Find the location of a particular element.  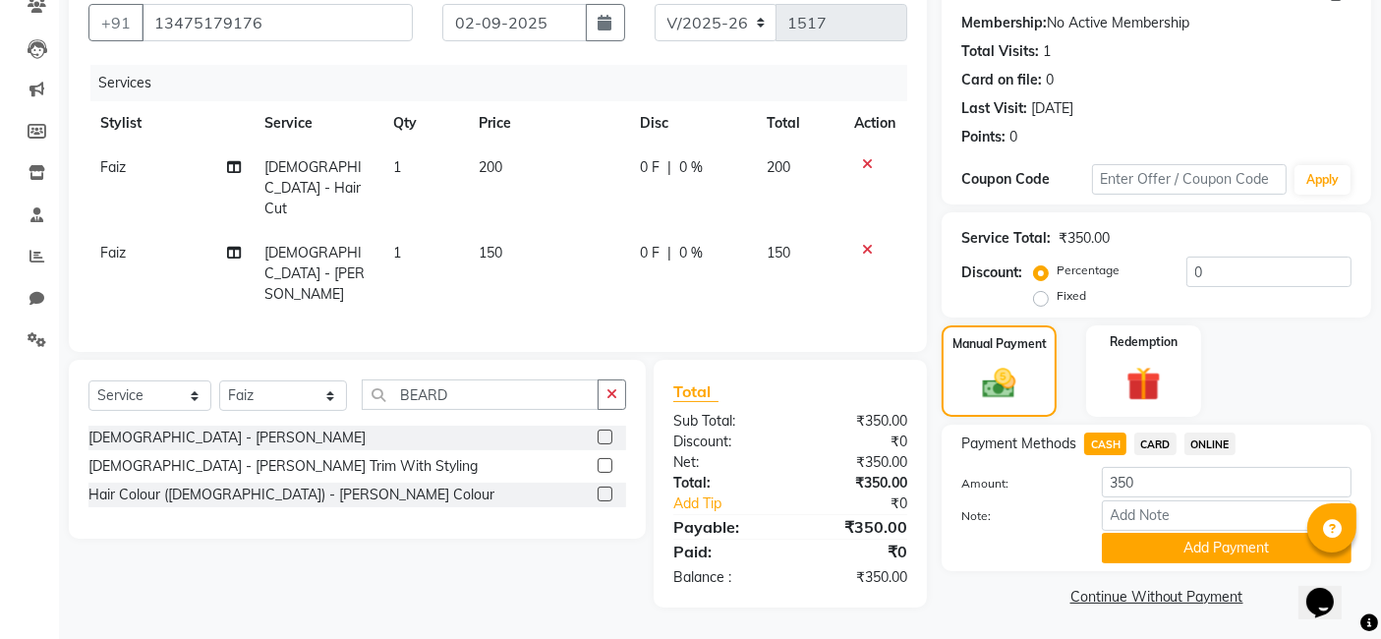

div: Card on file: is located at coordinates (1001, 80).